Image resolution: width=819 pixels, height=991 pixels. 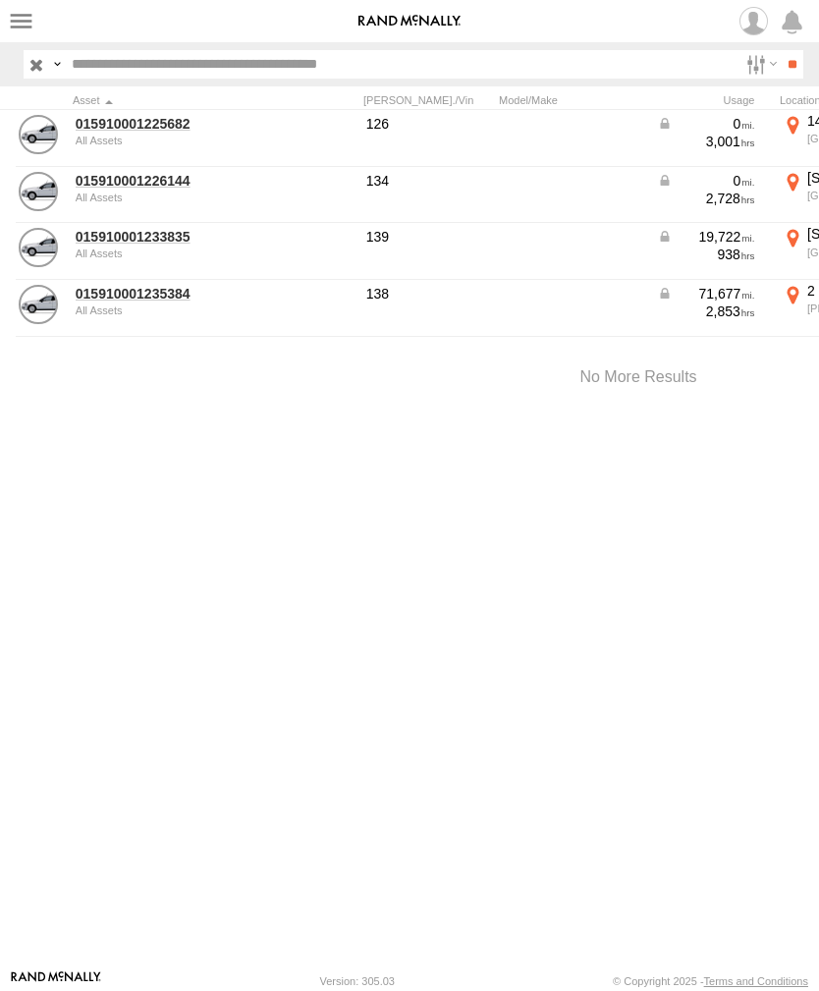 I want to click on div: 134, so click(x=427, y=181).